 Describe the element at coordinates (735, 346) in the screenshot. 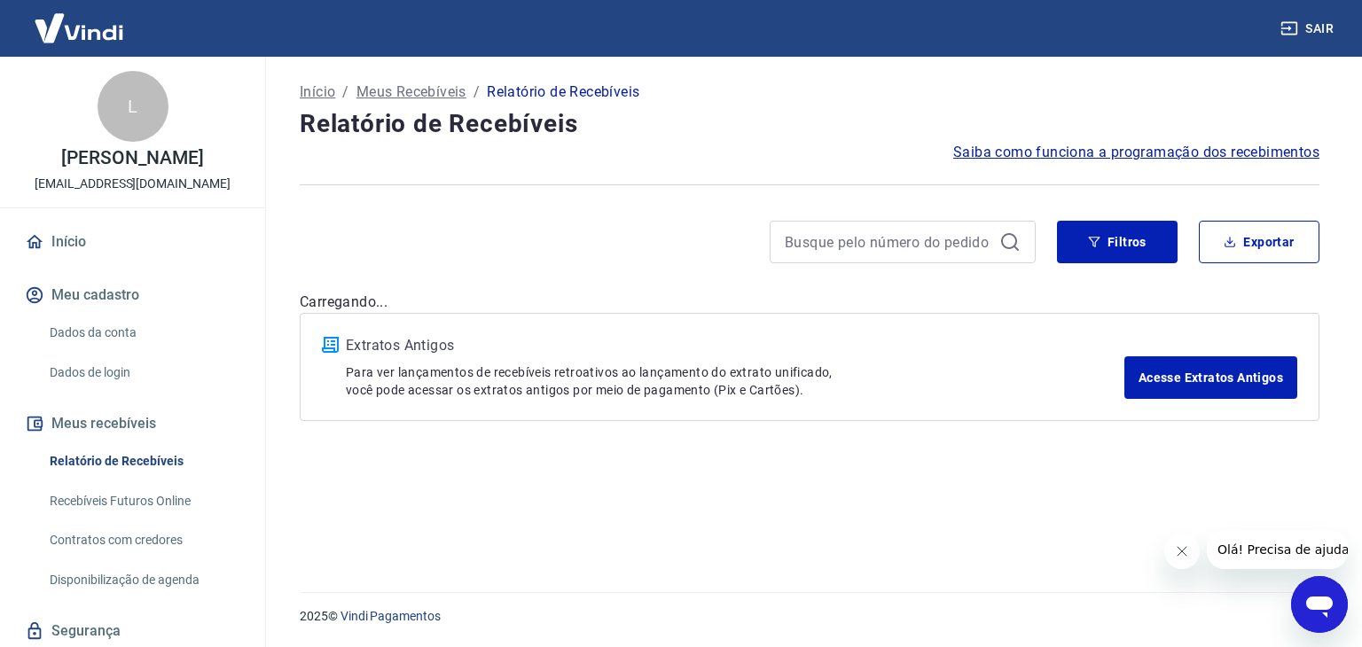

I see `p: Extratos Antigos` at that location.